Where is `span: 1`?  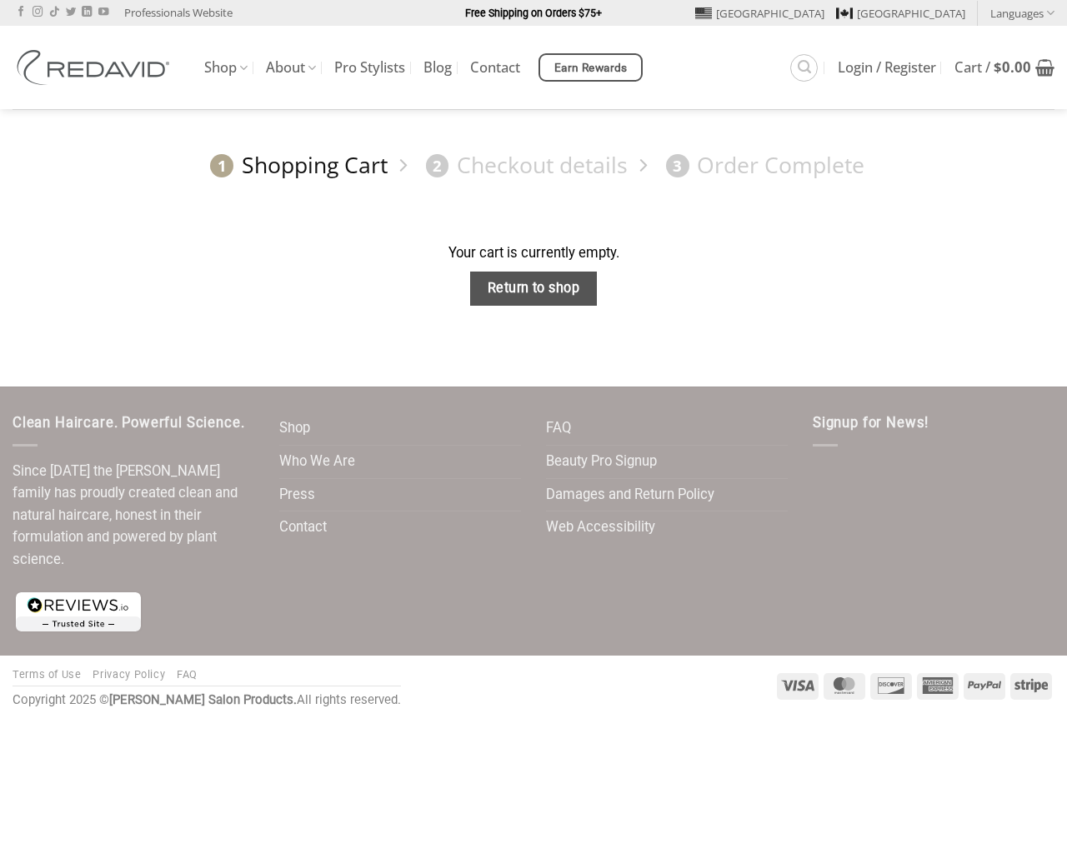 span: 1 is located at coordinates (222, 166).